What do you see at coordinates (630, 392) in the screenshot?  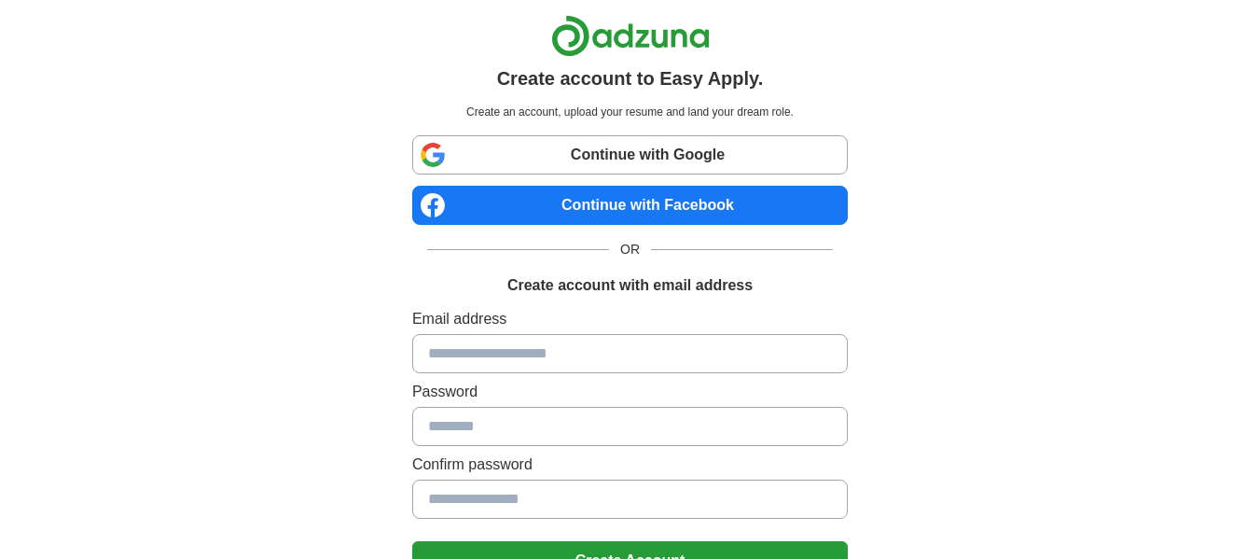 I see `label: Password` at bounding box center [630, 392].